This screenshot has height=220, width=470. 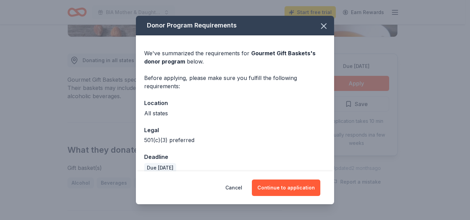 I want to click on div: Deadline, so click(x=235, y=157).